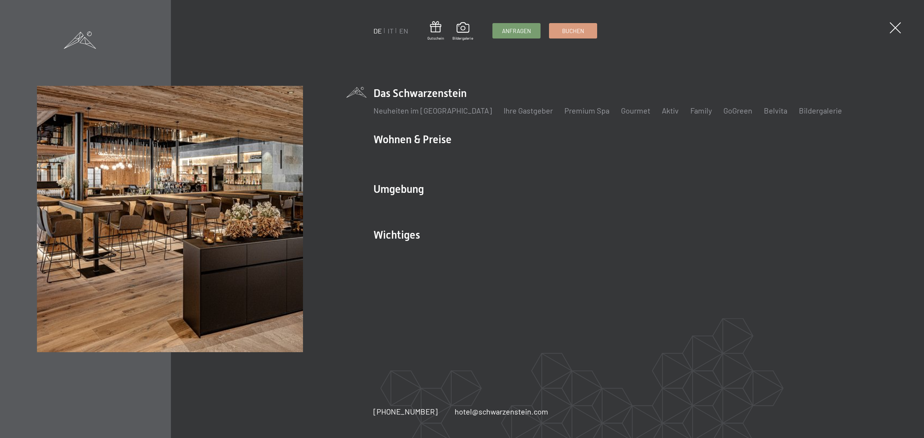 This screenshot has width=924, height=438. Describe the element at coordinates (378, 31) in the screenshot. I see `a: DE` at that location.